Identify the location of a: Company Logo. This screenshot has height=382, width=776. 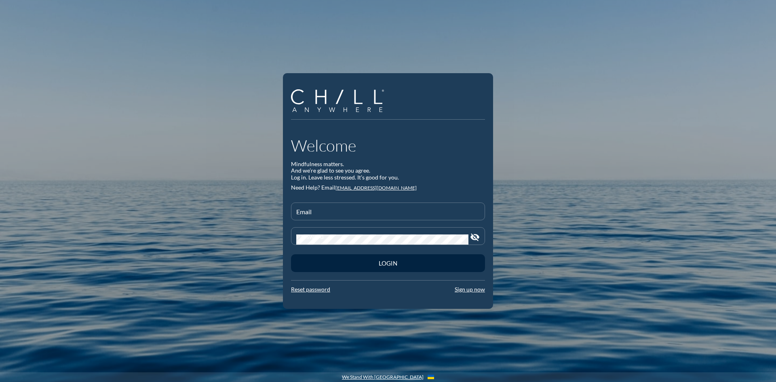
(340, 101).